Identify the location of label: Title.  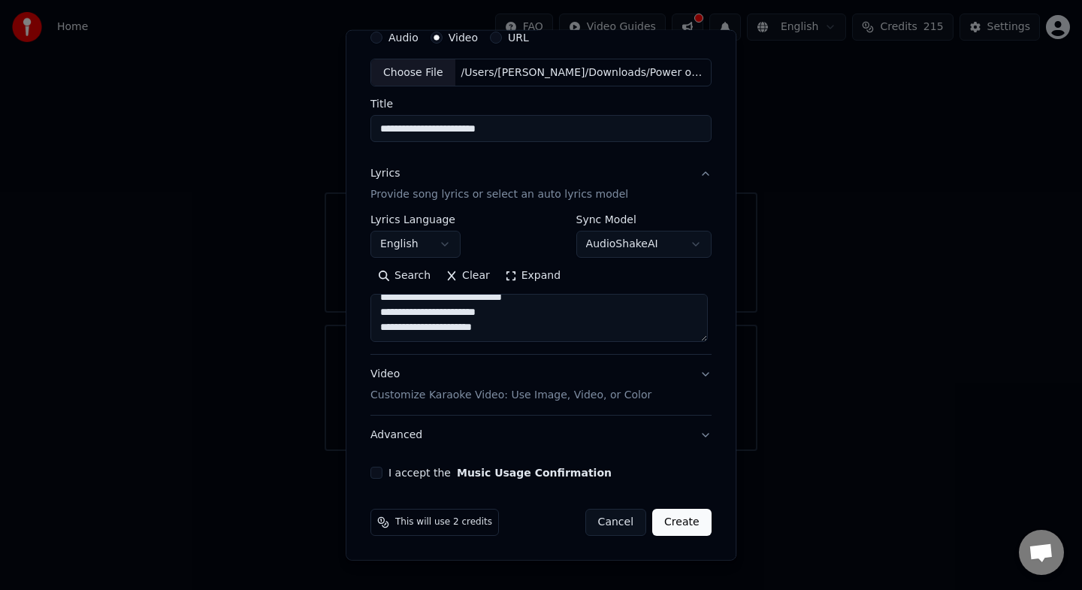
(541, 104).